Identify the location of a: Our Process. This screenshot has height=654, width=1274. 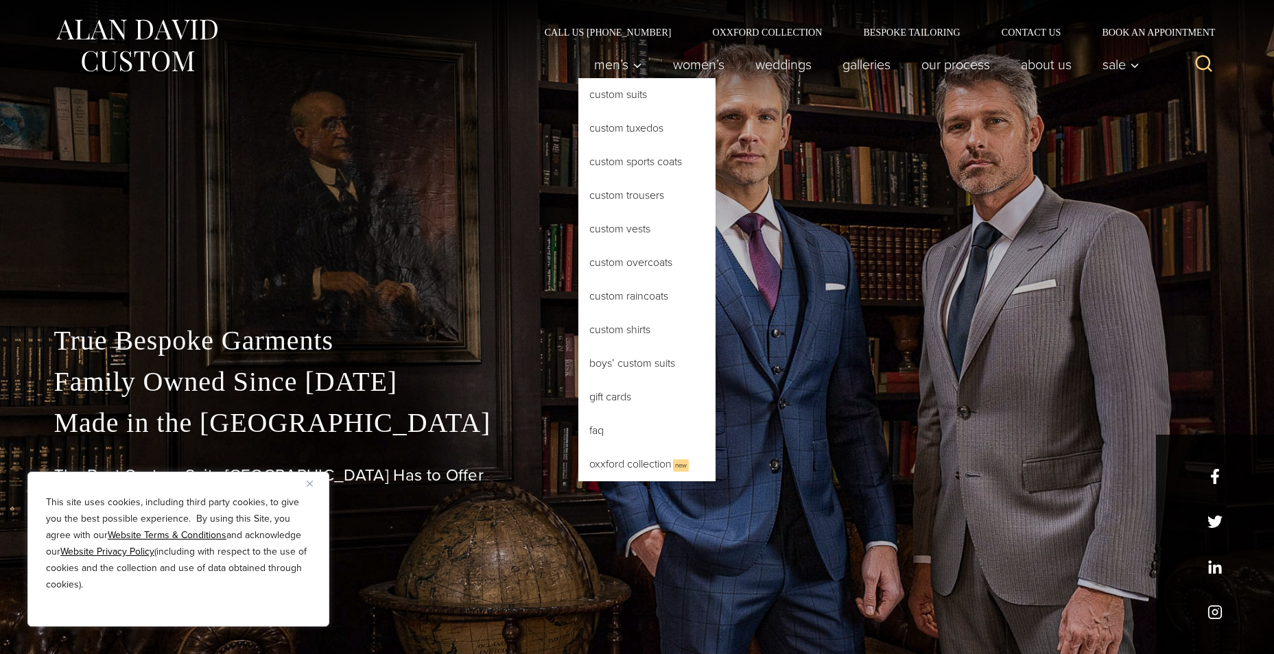
(955, 64).